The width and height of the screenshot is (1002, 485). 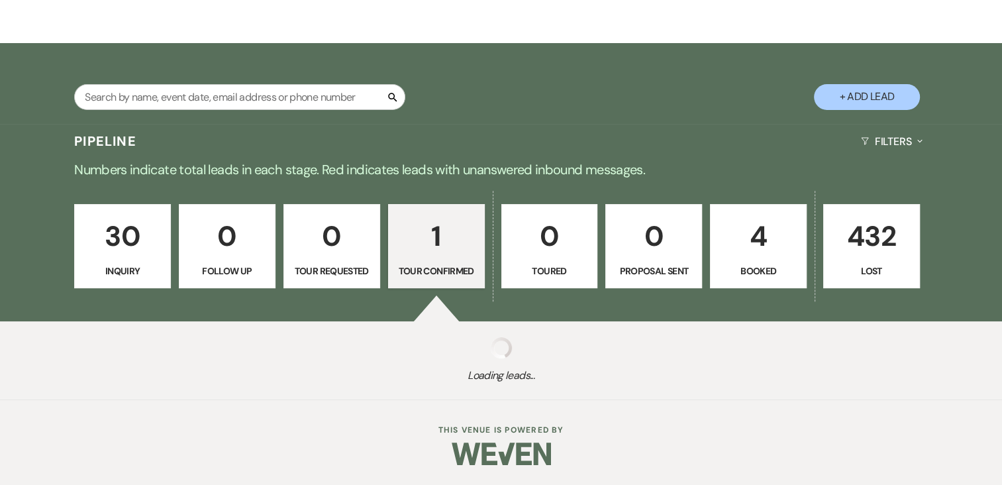 I want to click on a: 0Proposal Sent, so click(x=653, y=246).